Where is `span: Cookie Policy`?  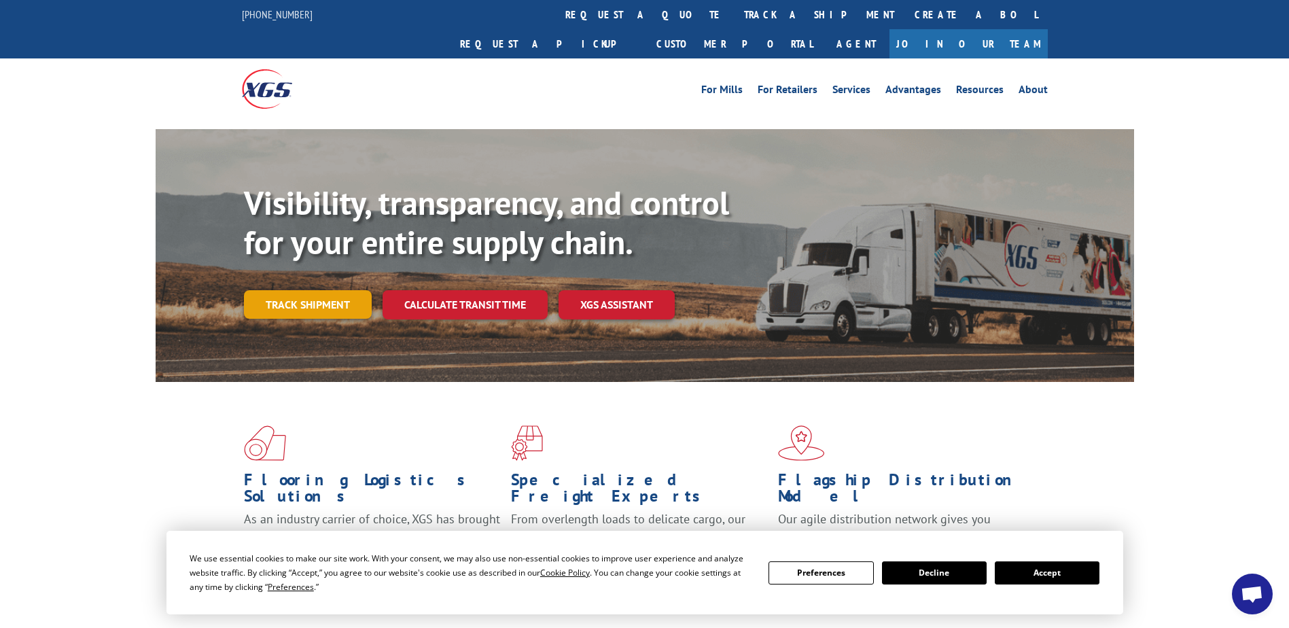
span: Cookie Policy is located at coordinates (565, 572).